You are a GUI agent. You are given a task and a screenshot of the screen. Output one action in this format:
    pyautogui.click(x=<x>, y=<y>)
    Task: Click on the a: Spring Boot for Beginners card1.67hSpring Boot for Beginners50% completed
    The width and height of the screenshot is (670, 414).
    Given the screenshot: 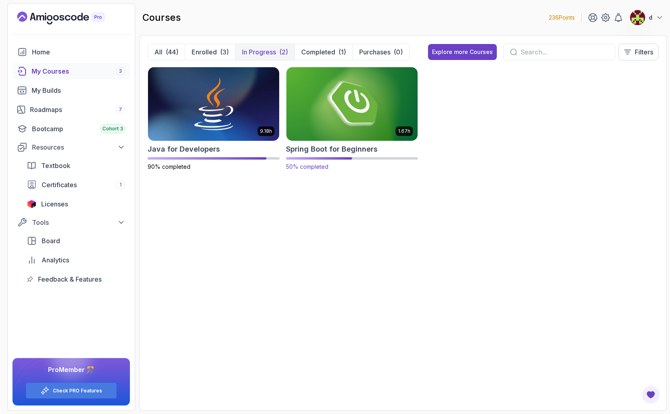 What is the action you would take?
    pyautogui.click(x=352, y=119)
    